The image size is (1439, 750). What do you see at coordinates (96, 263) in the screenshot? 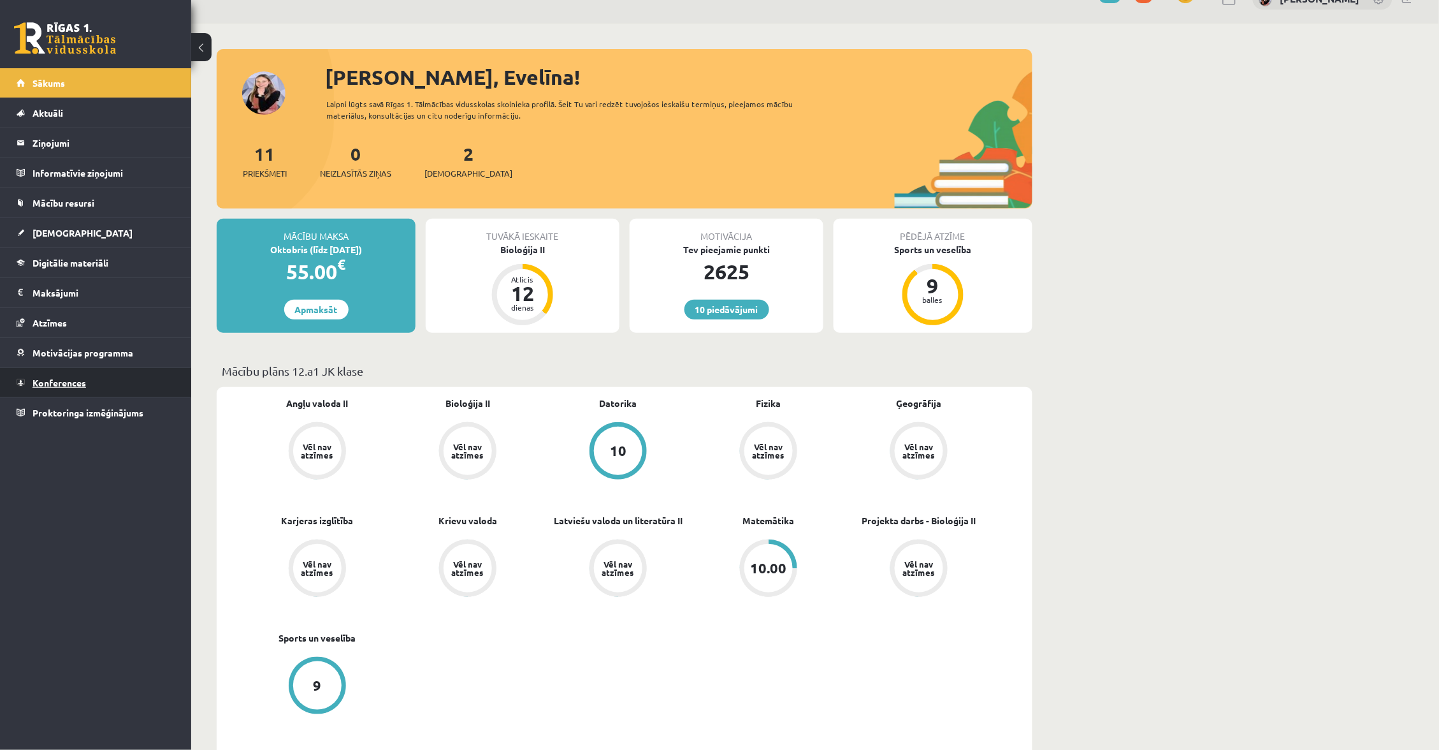
I see `a: Digitālie materiāli` at bounding box center [96, 263].